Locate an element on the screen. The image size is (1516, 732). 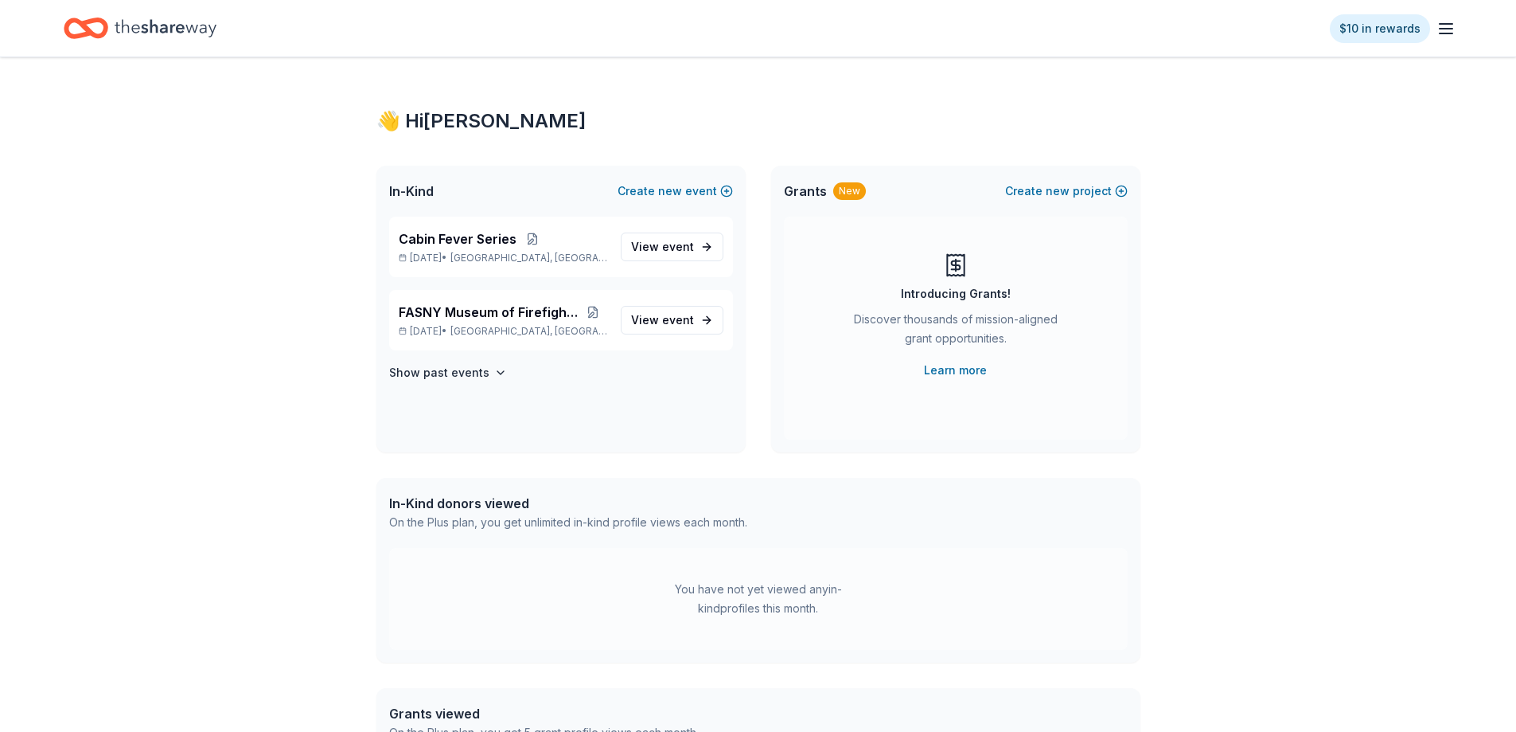
button: Createnewevent is located at coordinates (675, 191).